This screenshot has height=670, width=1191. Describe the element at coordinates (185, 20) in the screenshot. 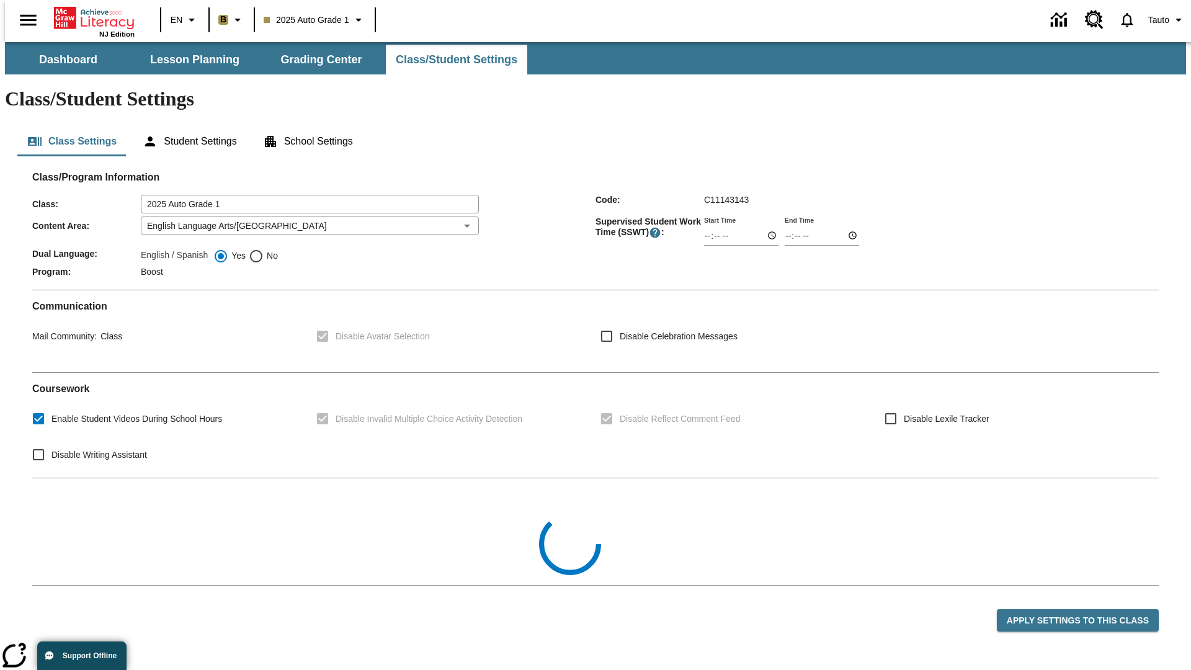

I see `button: Language: EN, Select a language` at that location.